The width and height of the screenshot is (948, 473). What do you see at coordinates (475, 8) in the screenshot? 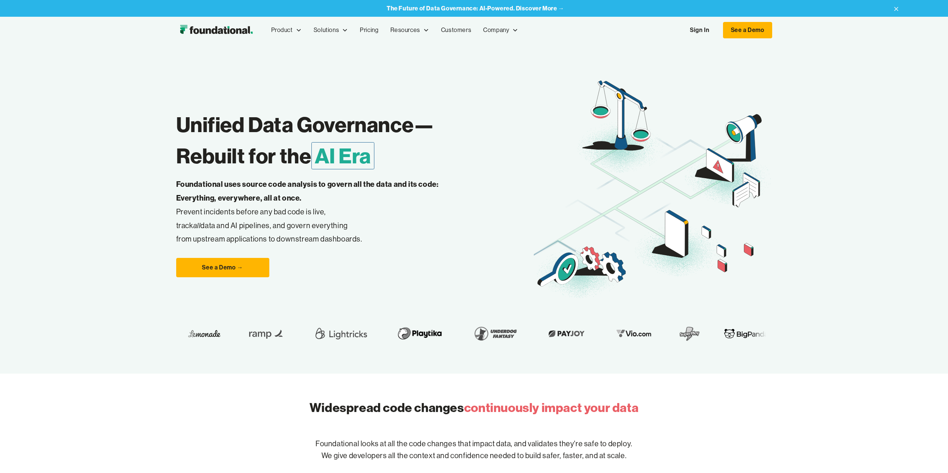
I see `strong: The Future of Data Governance: AI-Powered. Discover More →` at bounding box center [475, 8].